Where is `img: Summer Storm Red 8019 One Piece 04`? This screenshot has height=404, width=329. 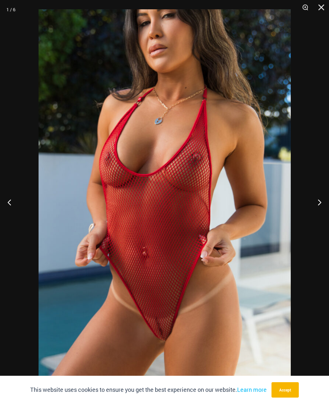 img: Summer Storm Red 8019 One Piece 04 is located at coordinates (164, 198).